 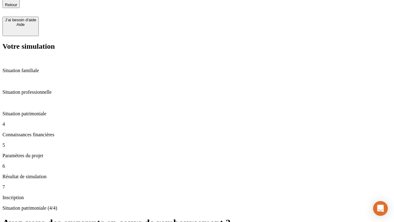 What do you see at coordinates (197, 92) in the screenshot?
I see `p: Situation professionnelle` at bounding box center [197, 92].